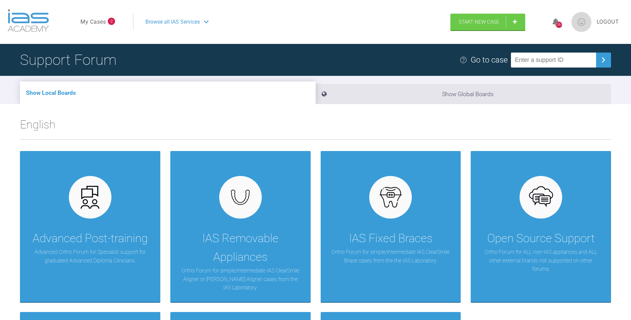 The height and width of the screenshot is (320, 631). What do you see at coordinates (391, 256) in the screenshot?
I see `p: Ortho Forum for simple/intermediate IAS ClearSmile Brace cases from the the IAS Laboratory.` at bounding box center [391, 256].